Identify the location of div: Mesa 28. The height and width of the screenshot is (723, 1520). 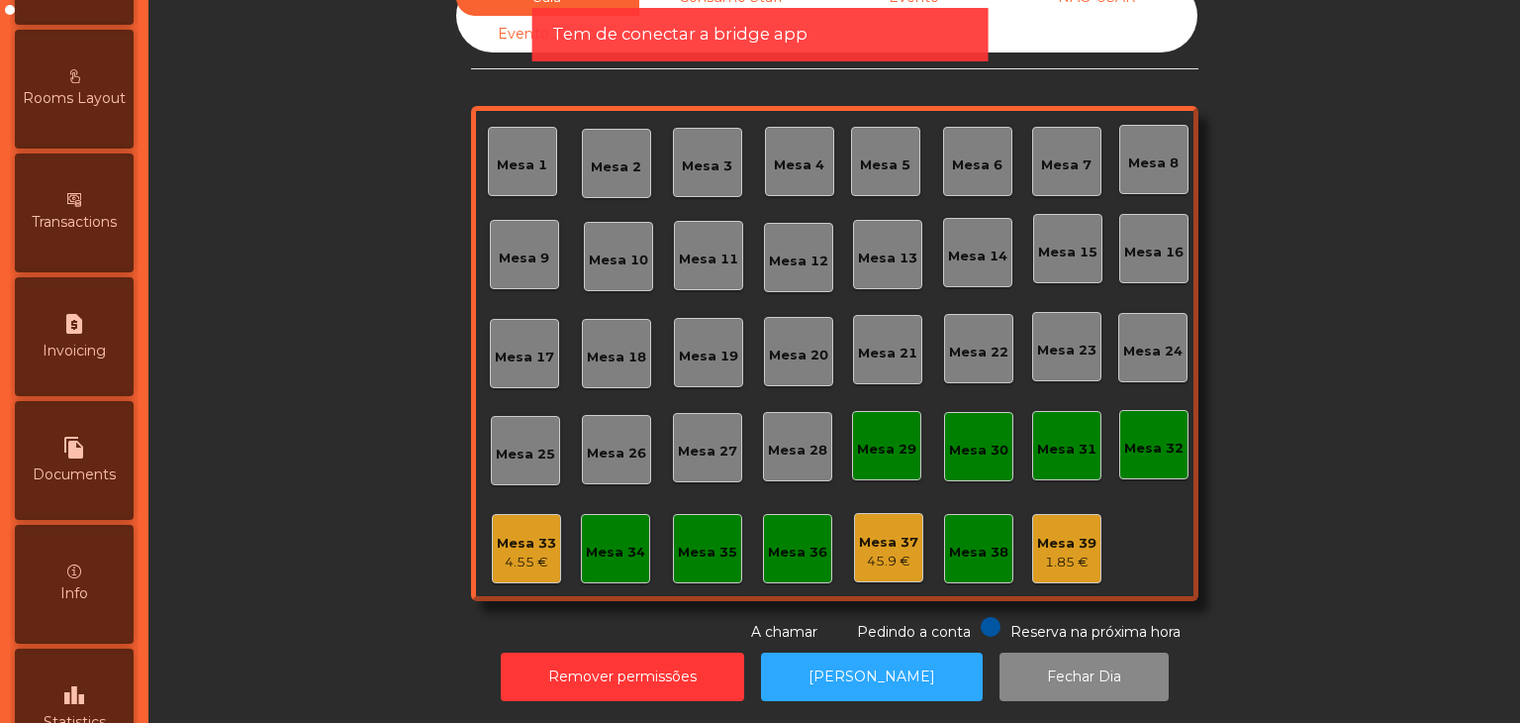
(798, 450).